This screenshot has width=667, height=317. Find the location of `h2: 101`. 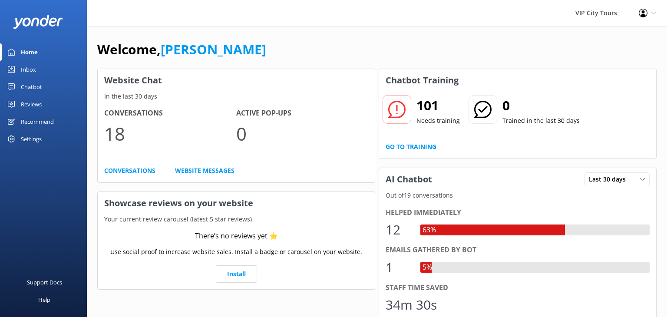

h2: 101 is located at coordinates (438, 106).